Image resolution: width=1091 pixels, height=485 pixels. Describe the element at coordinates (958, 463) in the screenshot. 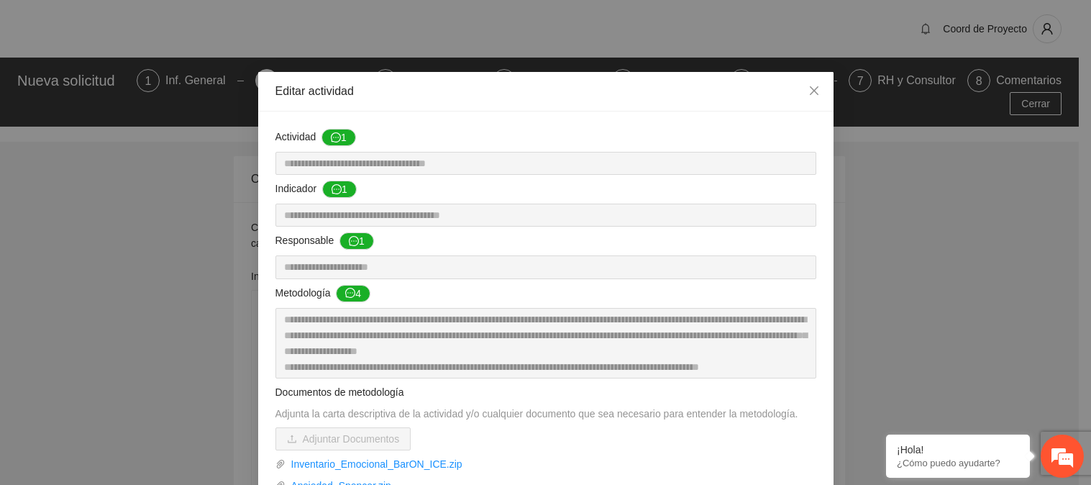

I see `p: ¿Cómo puedo ayudarte?` at that location.